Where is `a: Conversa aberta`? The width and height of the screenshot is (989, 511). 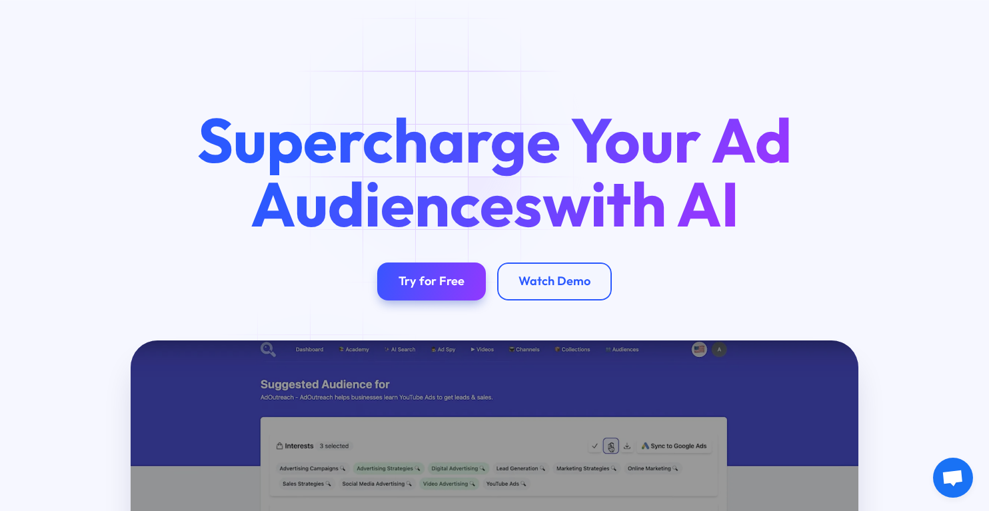 a: Conversa aberta is located at coordinates (953, 478).